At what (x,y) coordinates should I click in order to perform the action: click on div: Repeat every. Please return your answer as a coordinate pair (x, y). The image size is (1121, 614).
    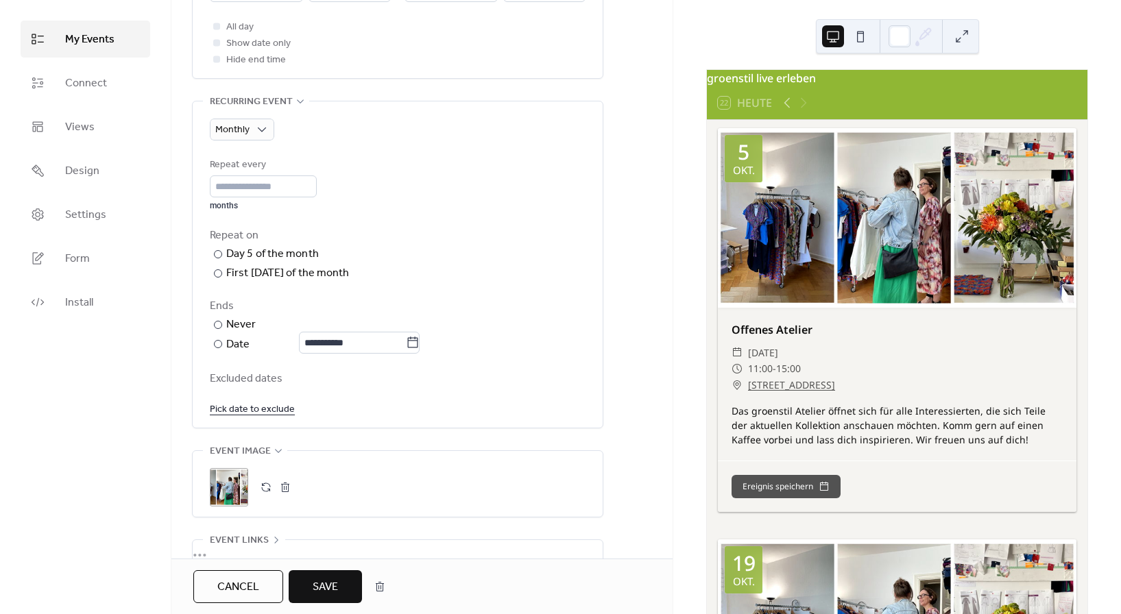
    Looking at the image, I should click on (262, 165).